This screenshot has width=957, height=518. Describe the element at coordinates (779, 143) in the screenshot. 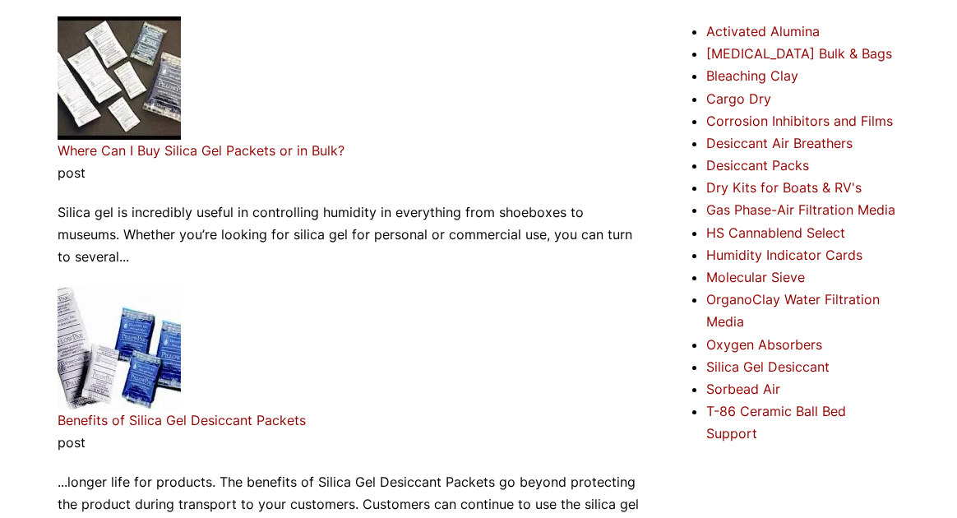

I see `a: Desiccant Air Breathers` at that location.